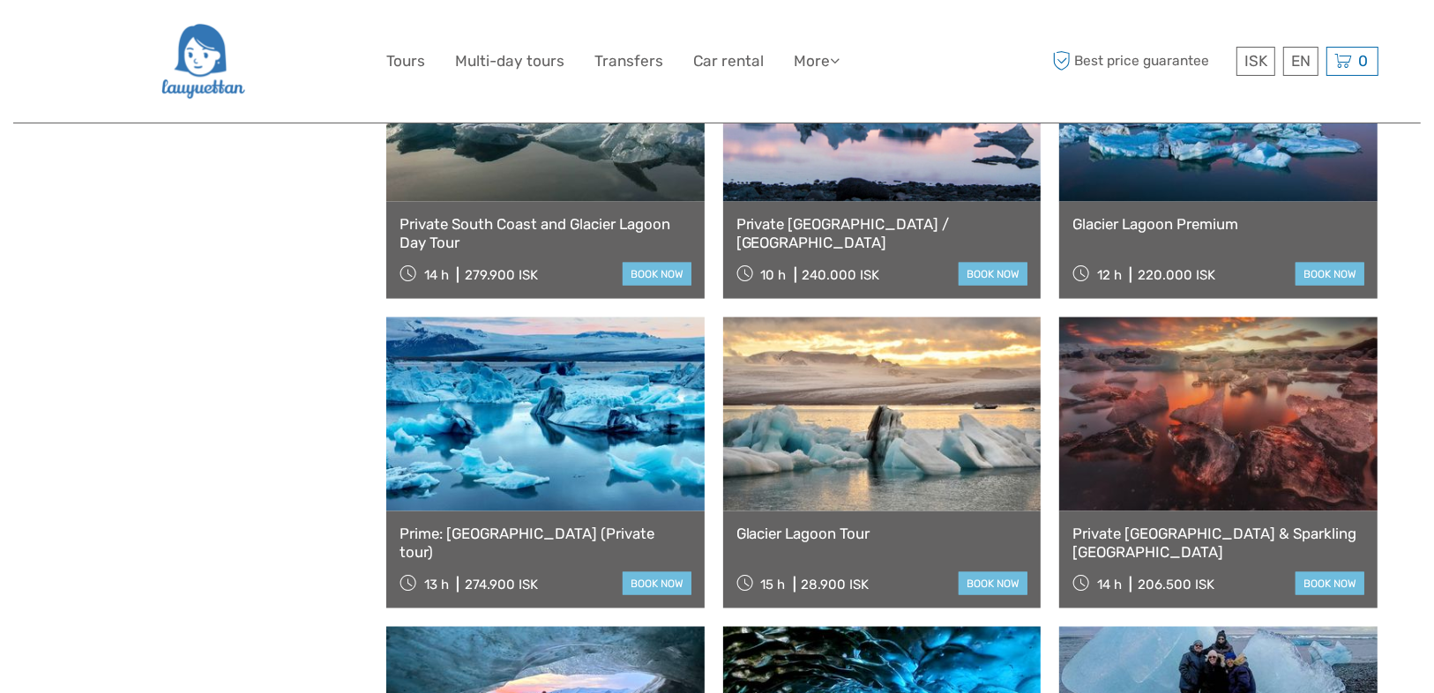 This screenshot has width=1434, height=693. Describe the element at coordinates (1177, 275) in the screenshot. I see `div: 220.000 ISK` at that location.